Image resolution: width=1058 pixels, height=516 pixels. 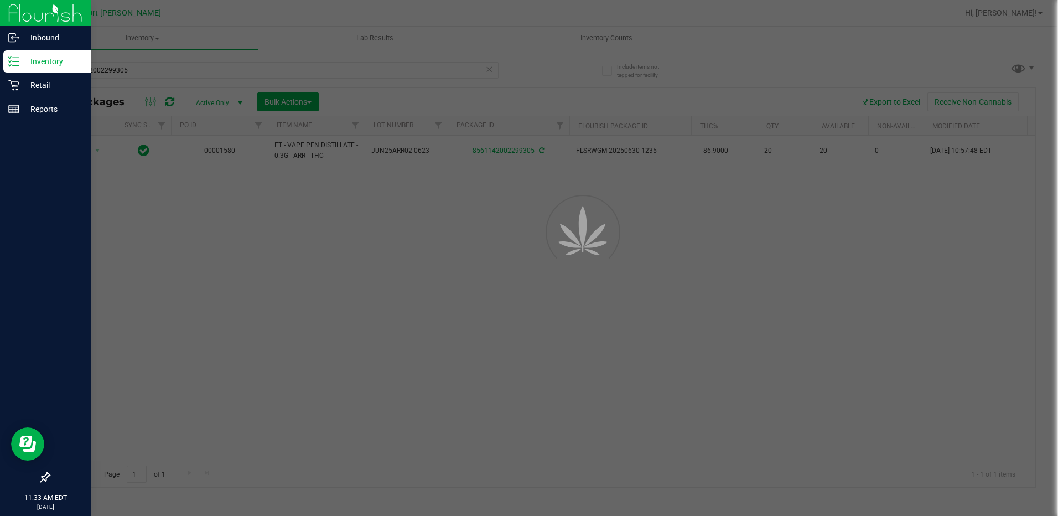 I want to click on p: Inventory, so click(x=53, y=61).